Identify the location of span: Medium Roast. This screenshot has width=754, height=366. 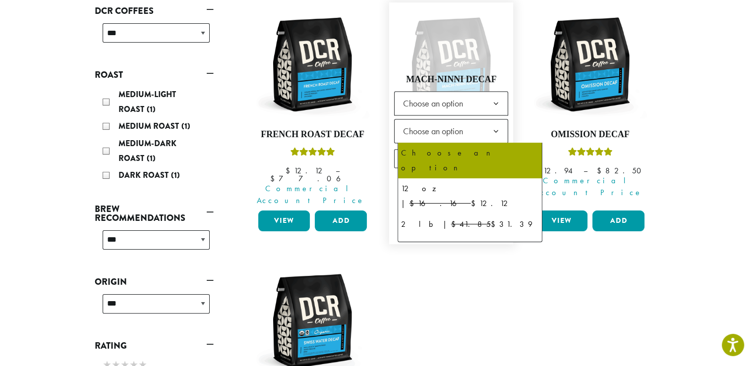
(150, 126).